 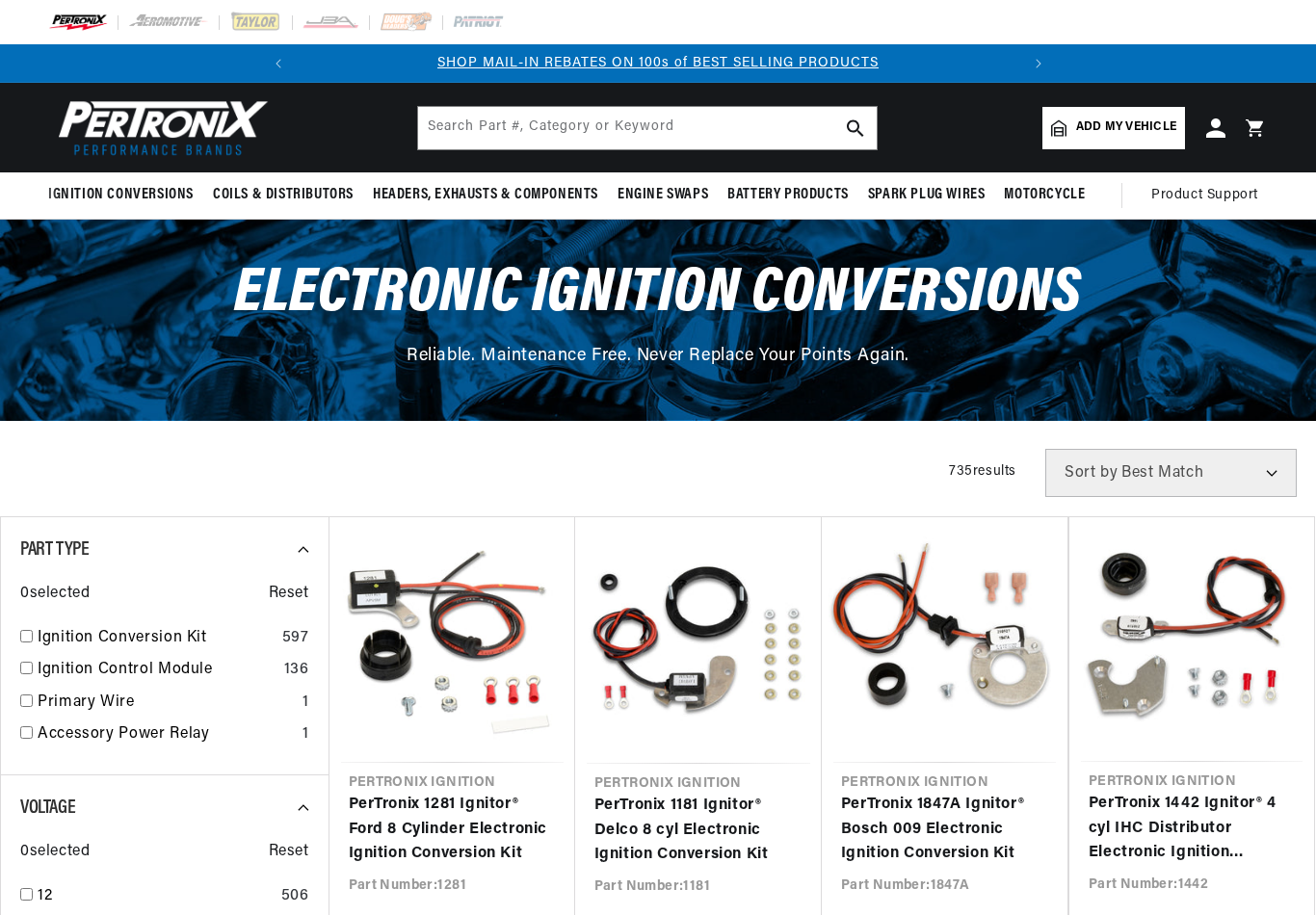 What do you see at coordinates (297, 670) in the screenshot?
I see `div: 136` at bounding box center [297, 670].